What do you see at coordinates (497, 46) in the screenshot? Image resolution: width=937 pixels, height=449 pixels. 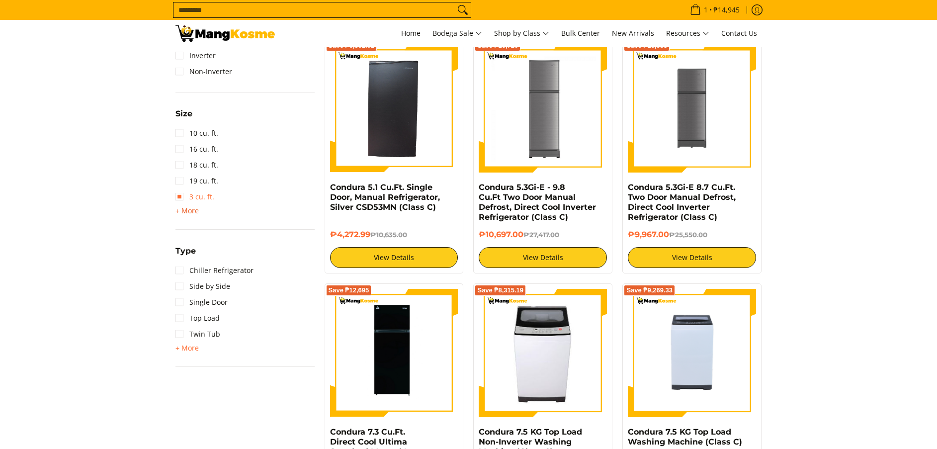 I see `span: Save ₱16,720` at bounding box center [497, 46].